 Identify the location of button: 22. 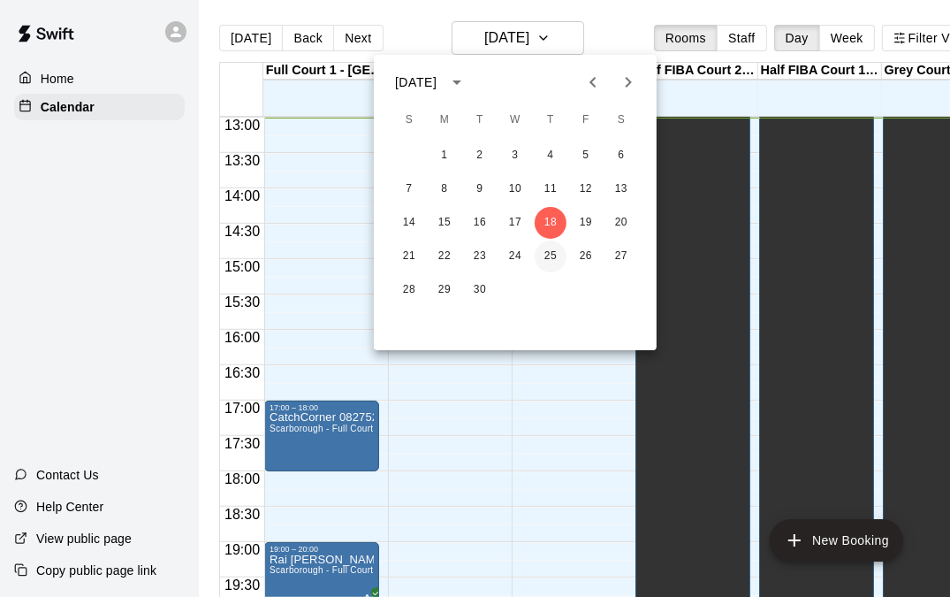
(445, 256).